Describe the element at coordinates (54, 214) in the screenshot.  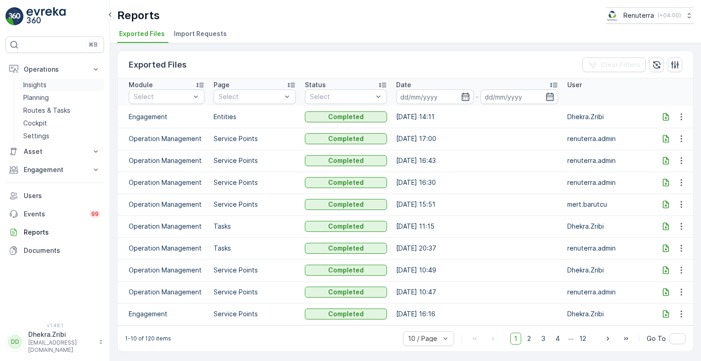
I see `p: Events` at that location.